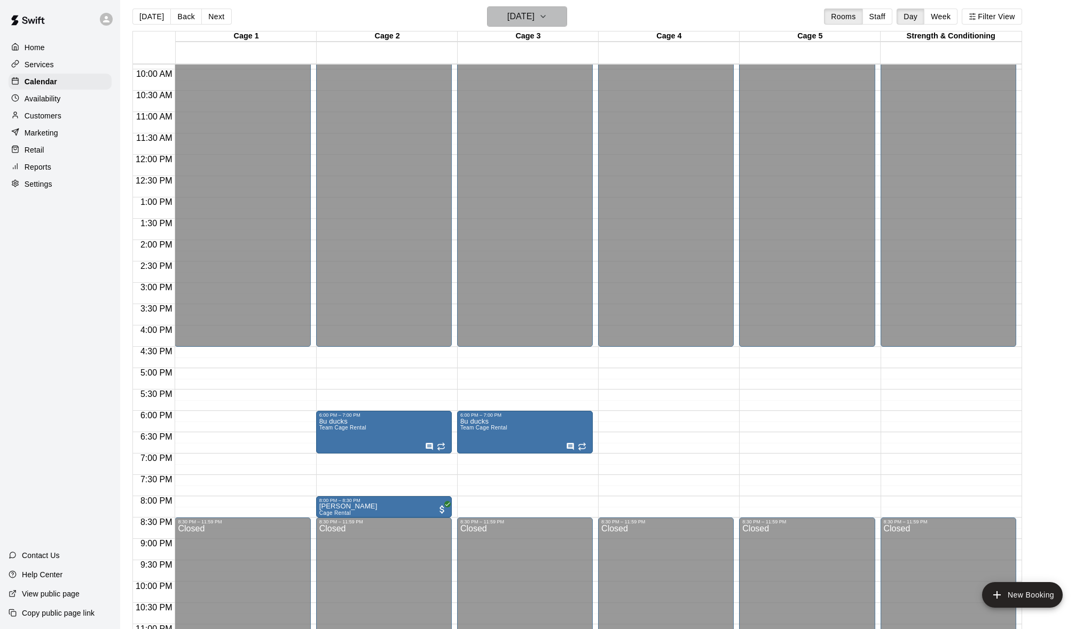 The image size is (1091, 629). I want to click on div: Reports, so click(60, 167).